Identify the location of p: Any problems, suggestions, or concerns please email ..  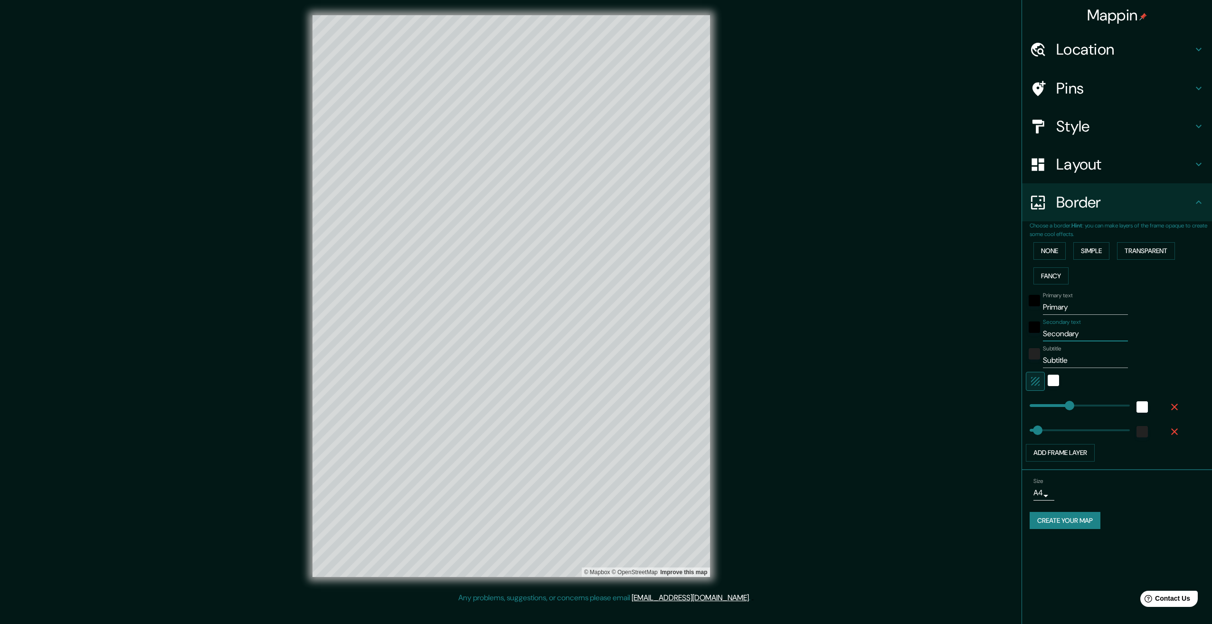
(604, 598).